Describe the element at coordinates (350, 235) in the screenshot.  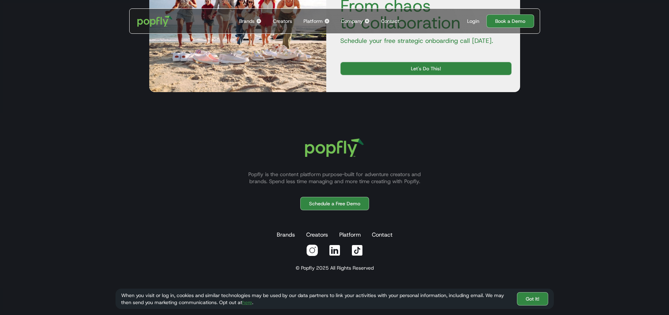
I see `a: Platform` at that location.